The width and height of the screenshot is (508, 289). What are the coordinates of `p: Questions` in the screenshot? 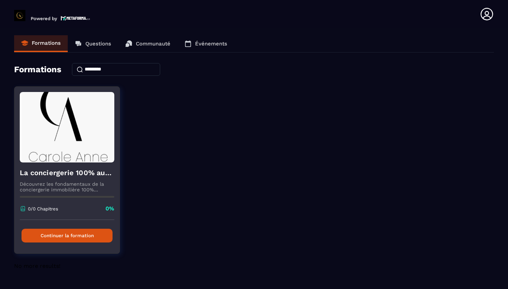 It's located at (98, 44).